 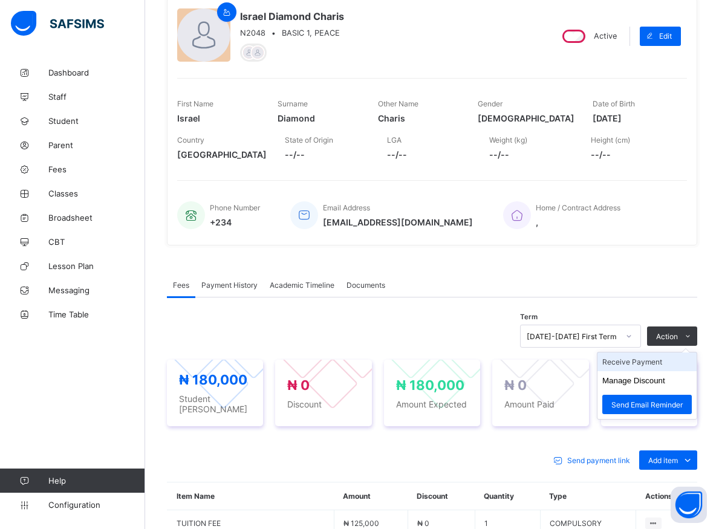 What do you see at coordinates (347, 207) in the screenshot?
I see `span: Email Address` at bounding box center [347, 207].